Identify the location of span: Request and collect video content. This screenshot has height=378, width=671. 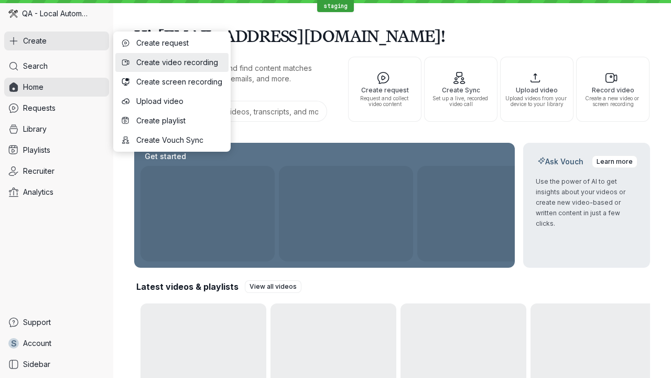
(385, 101).